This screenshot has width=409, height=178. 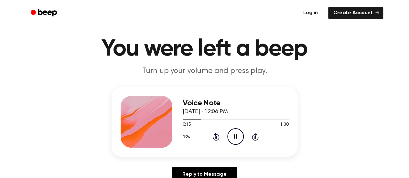 What do you see at coordinates (310, 13) in the screenshot?
I see `a: Log in` at bounding box center [310, 13].